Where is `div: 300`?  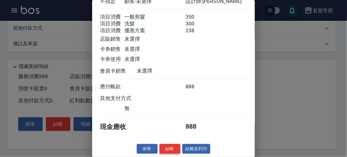
div: 300 is located at coordinates (198, 24).